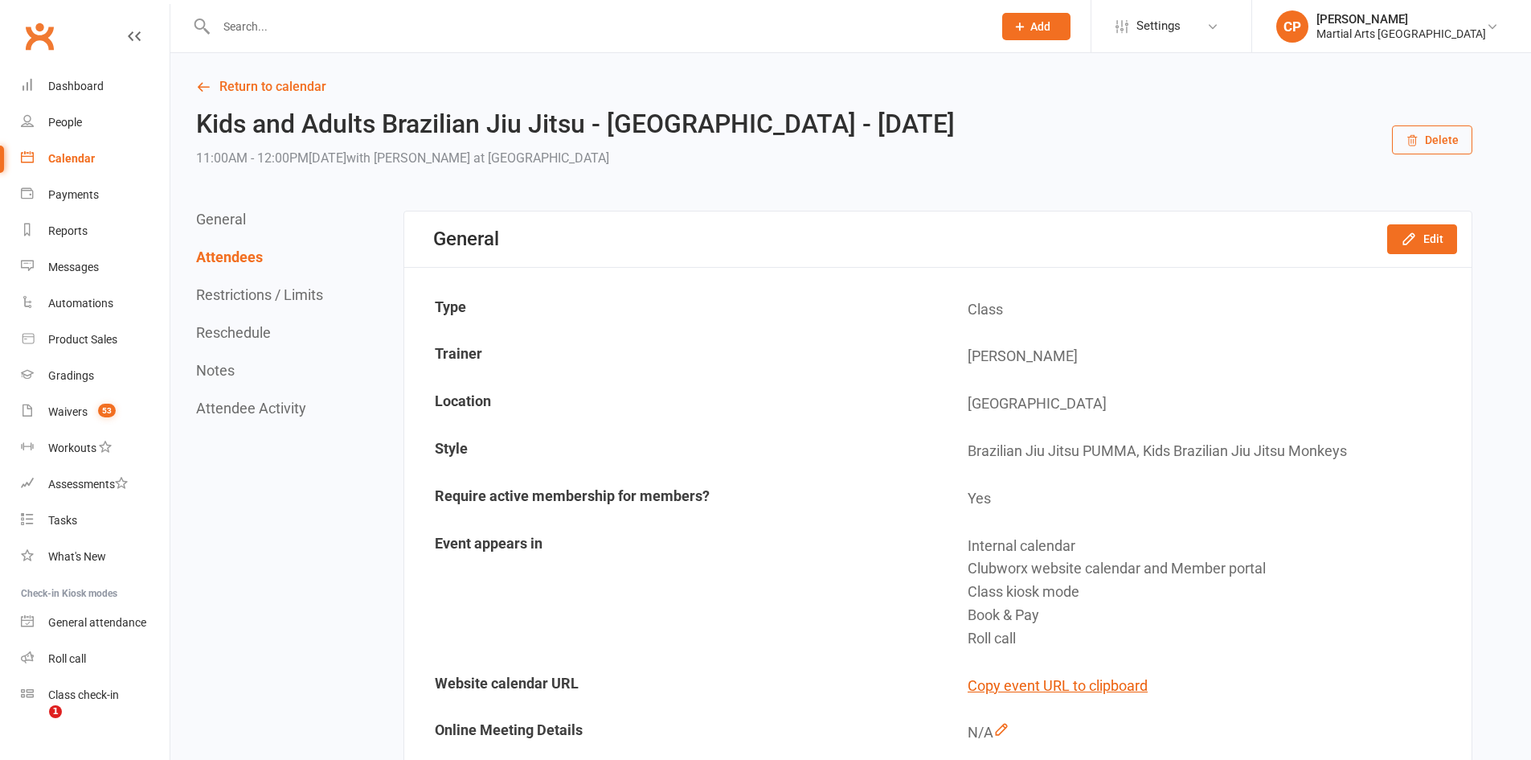 This screenshot has height=760, width=1531. I want to click on td: Website calendar URL, so click(671, 686).